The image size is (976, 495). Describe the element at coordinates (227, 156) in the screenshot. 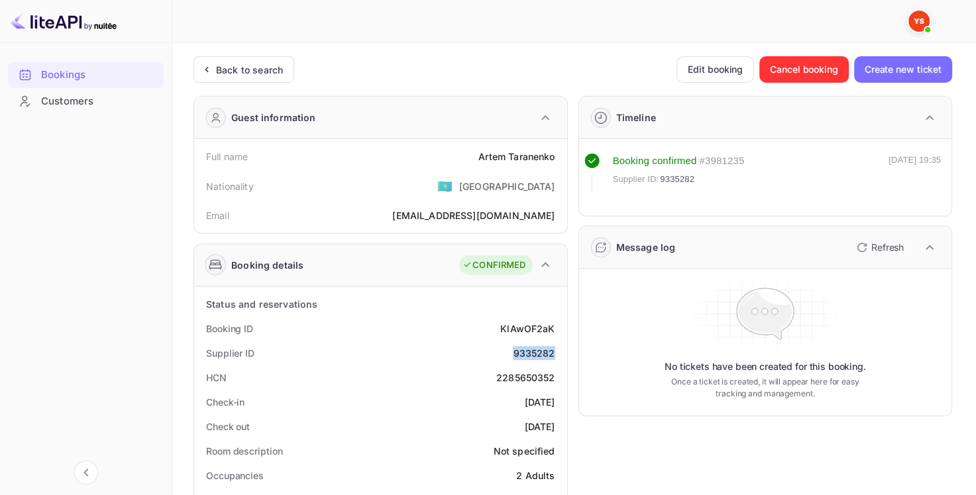

I see `div: Full name` at that location.